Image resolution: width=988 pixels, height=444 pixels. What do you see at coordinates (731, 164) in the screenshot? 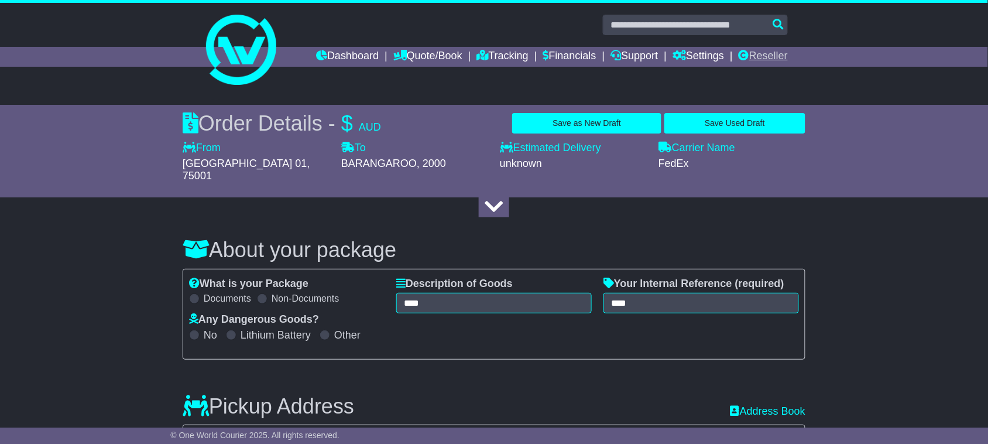
I see `div: FedEx` at bounding box center [731, 164].